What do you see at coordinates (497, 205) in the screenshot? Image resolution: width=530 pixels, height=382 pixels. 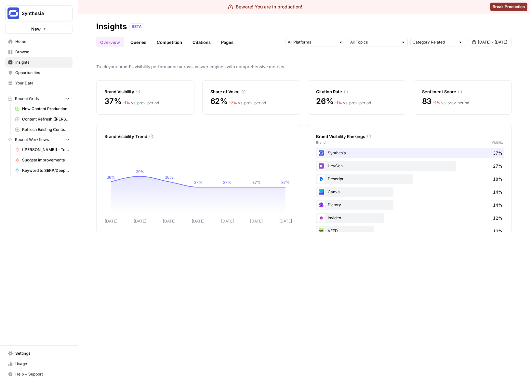 I see `span: 14%` at bounding box center [497, 205].